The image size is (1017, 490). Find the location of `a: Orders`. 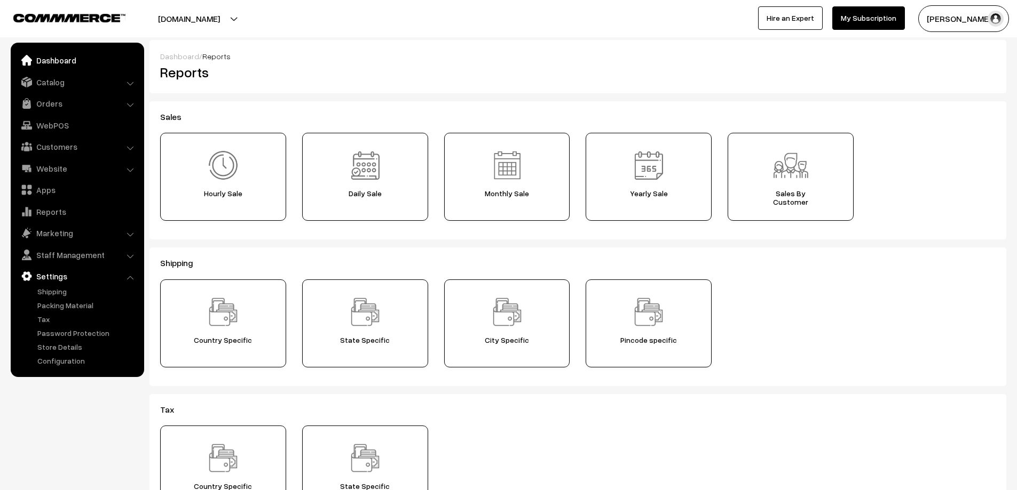

a: Orders is located at coordinates (77, 104).